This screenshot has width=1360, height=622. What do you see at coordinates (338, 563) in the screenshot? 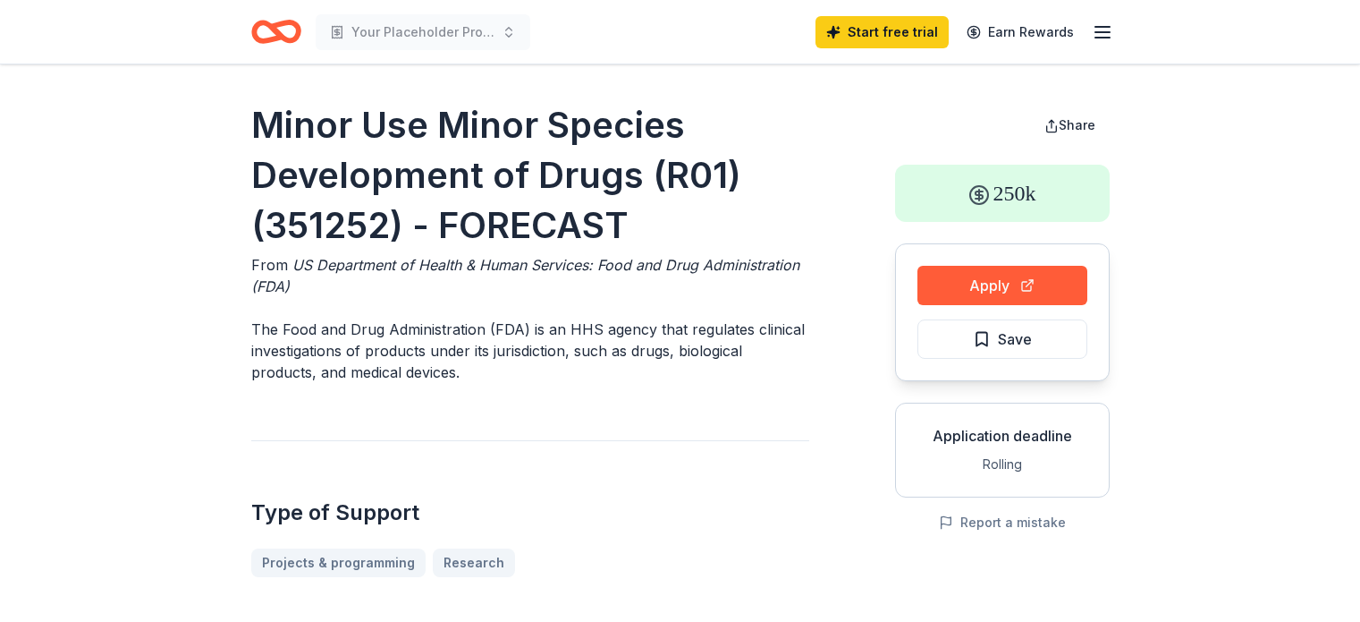
I see `a: Projects & programming` at bounding box center [338, 563].